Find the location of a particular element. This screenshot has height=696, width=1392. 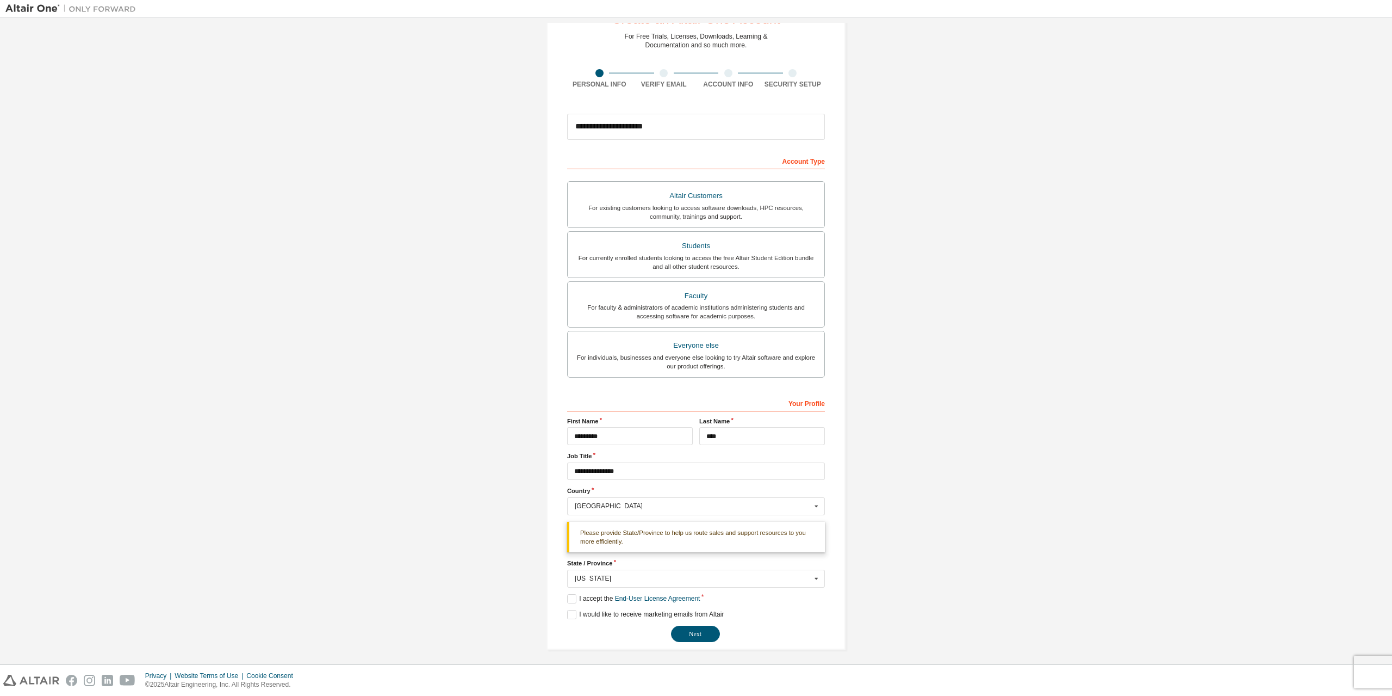

a: End-User License Agreement is located at coordinates (658, 598).